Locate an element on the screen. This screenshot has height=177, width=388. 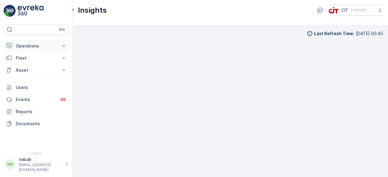
a: Users is located at coordinates (36, 88).